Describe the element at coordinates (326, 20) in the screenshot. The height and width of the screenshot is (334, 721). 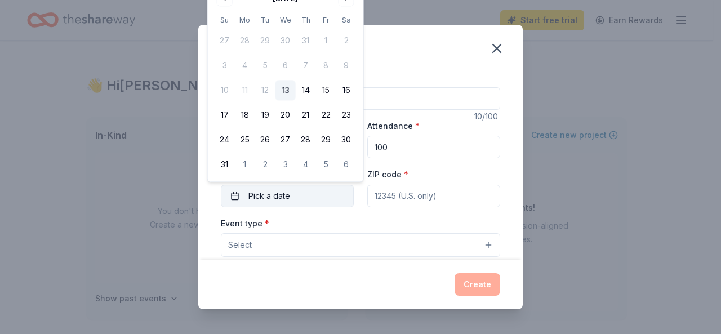
I see `th: Friday` at that location.